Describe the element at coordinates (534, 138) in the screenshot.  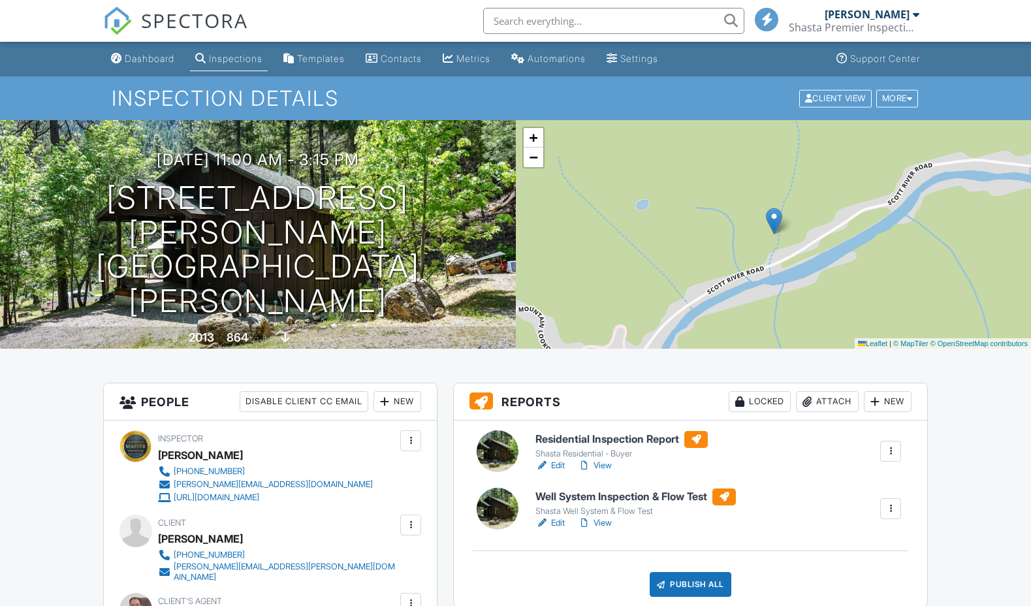
I see `a: Zoom in` at that location.